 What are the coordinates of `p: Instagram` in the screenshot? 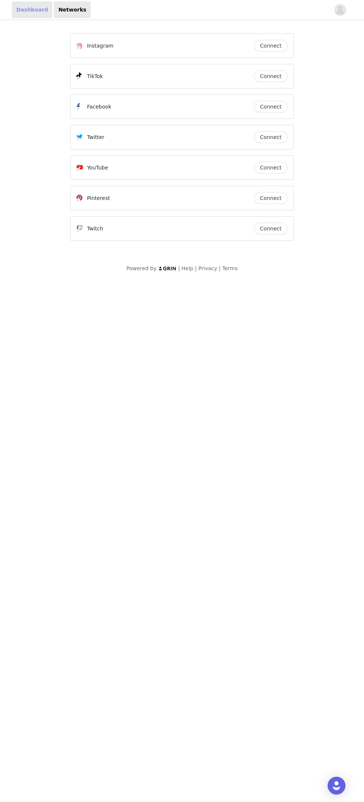 It's located at (100, 46).